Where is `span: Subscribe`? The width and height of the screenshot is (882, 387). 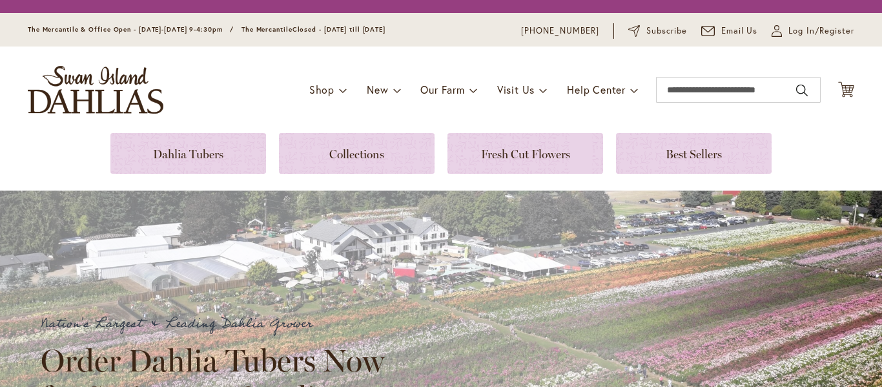
span: Subscribe is located at coordinates (667, 31).